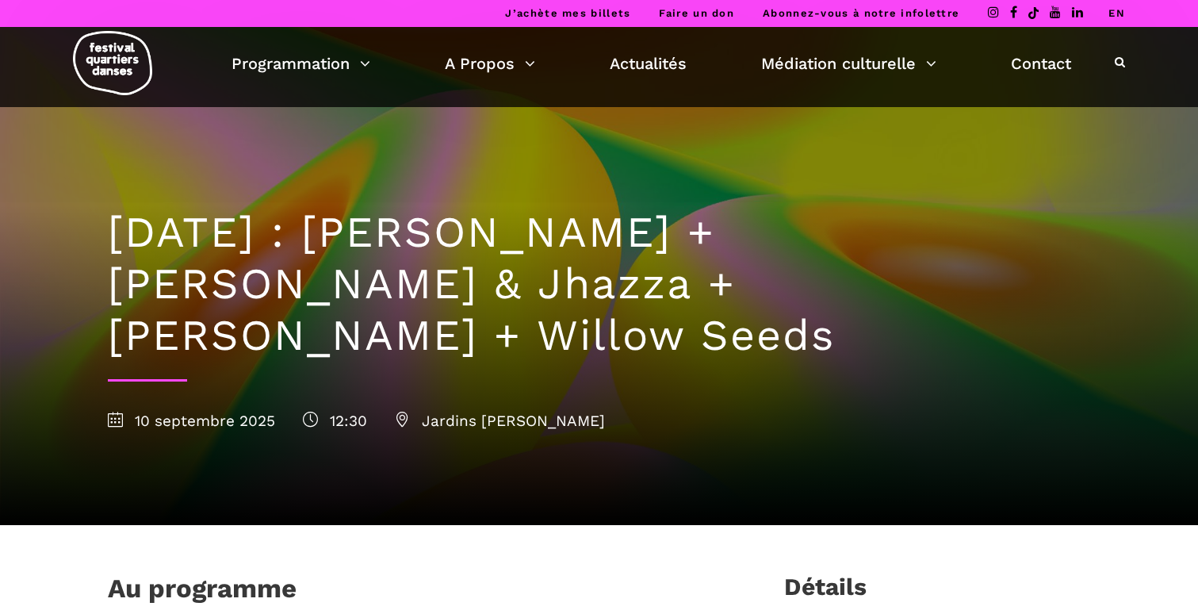 This screenshot has width=1198, height=614. What do you see at coordinates (202, 592) in the screenshot?
I see `h1: Au programme` at bounding box center [202, 592].